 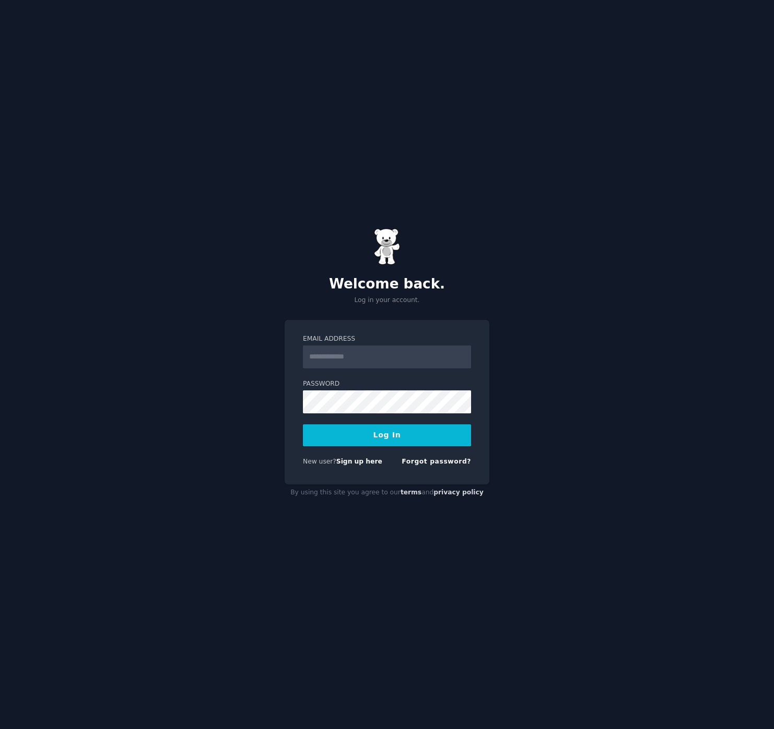 What do you see at coordinates (387, 384) in the screenshot?
I see `label: Password` at bounding box center [387, 384].